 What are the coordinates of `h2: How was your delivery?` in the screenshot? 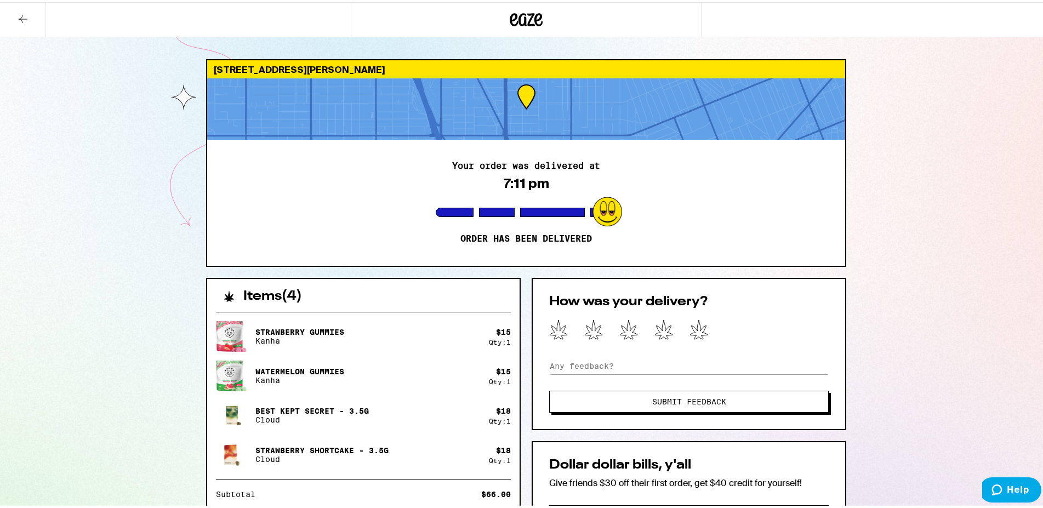 It's located at (689, 300).